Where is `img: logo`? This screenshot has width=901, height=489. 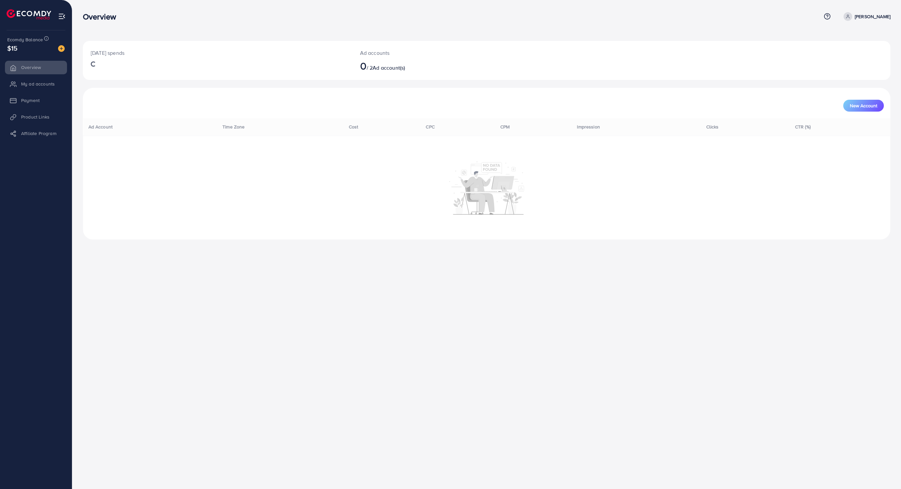
img: logo is located at coordinates (29, 14).